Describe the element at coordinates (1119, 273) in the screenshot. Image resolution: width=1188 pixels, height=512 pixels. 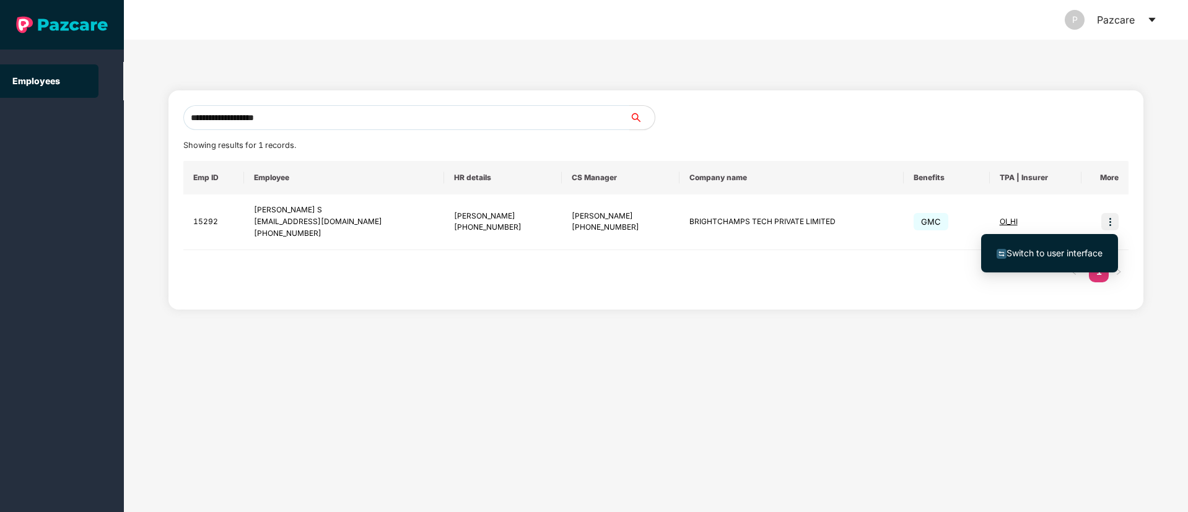
I see `li: Next Page` at that location.